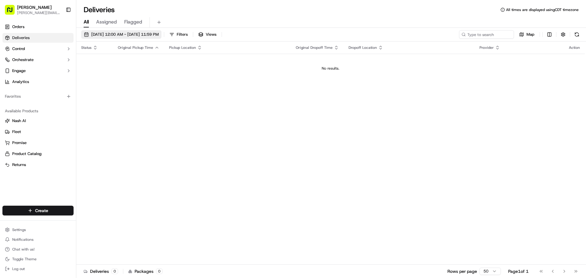  What do you see at coordinates (530, 34) in the screenshot?
I see `span: Map` at bounding box center [530, 34].